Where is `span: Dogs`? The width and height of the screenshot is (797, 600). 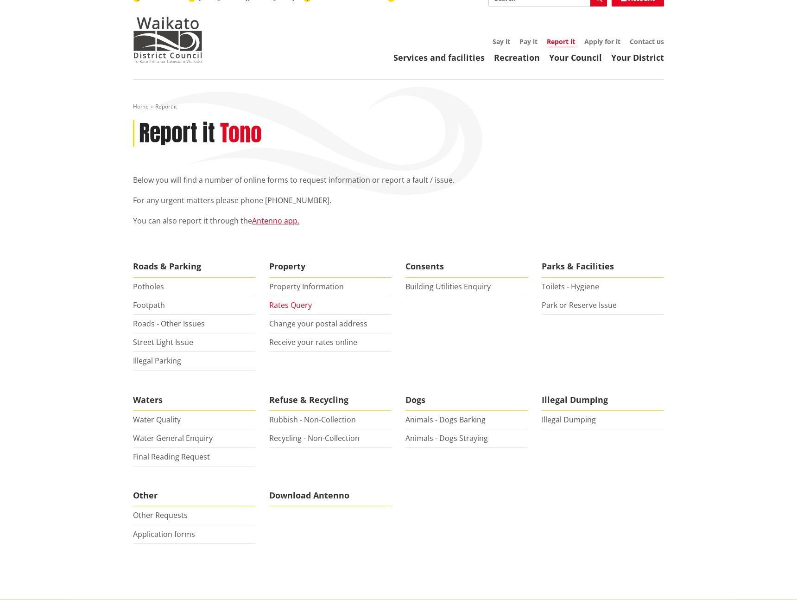 span: Dogs is located at coordinates (467, 400).